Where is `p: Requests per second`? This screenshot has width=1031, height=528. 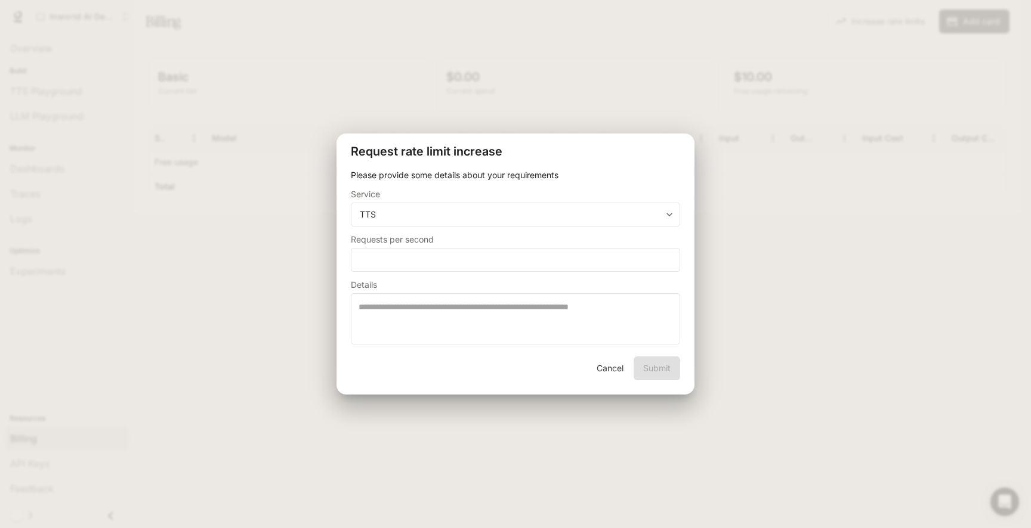
p: Requests per second is located at coordinates (392, 240).